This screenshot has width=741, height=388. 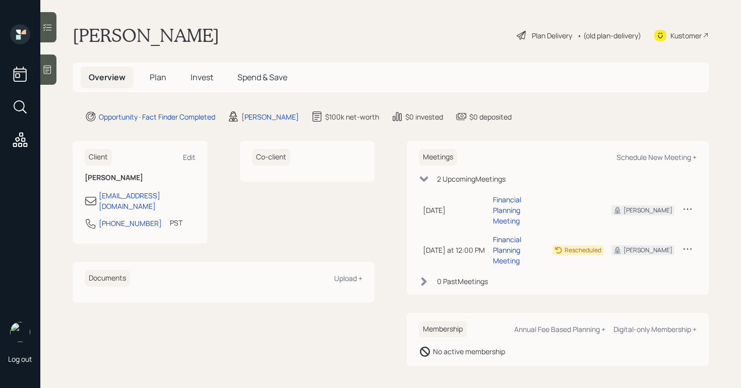 I want to click on div: • (old plan-delivery), so click(x=609, y=35).